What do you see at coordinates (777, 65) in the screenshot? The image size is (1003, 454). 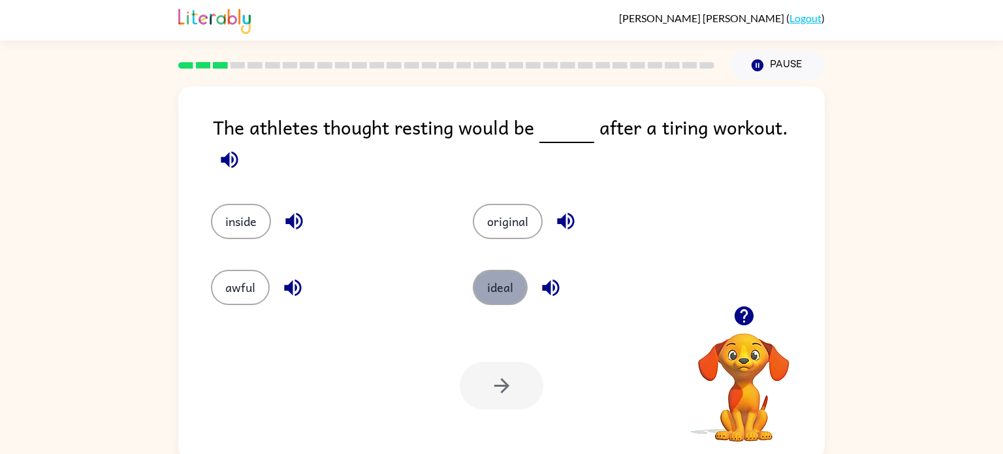 I see `button: Pause` at bounding box center [777, 65].